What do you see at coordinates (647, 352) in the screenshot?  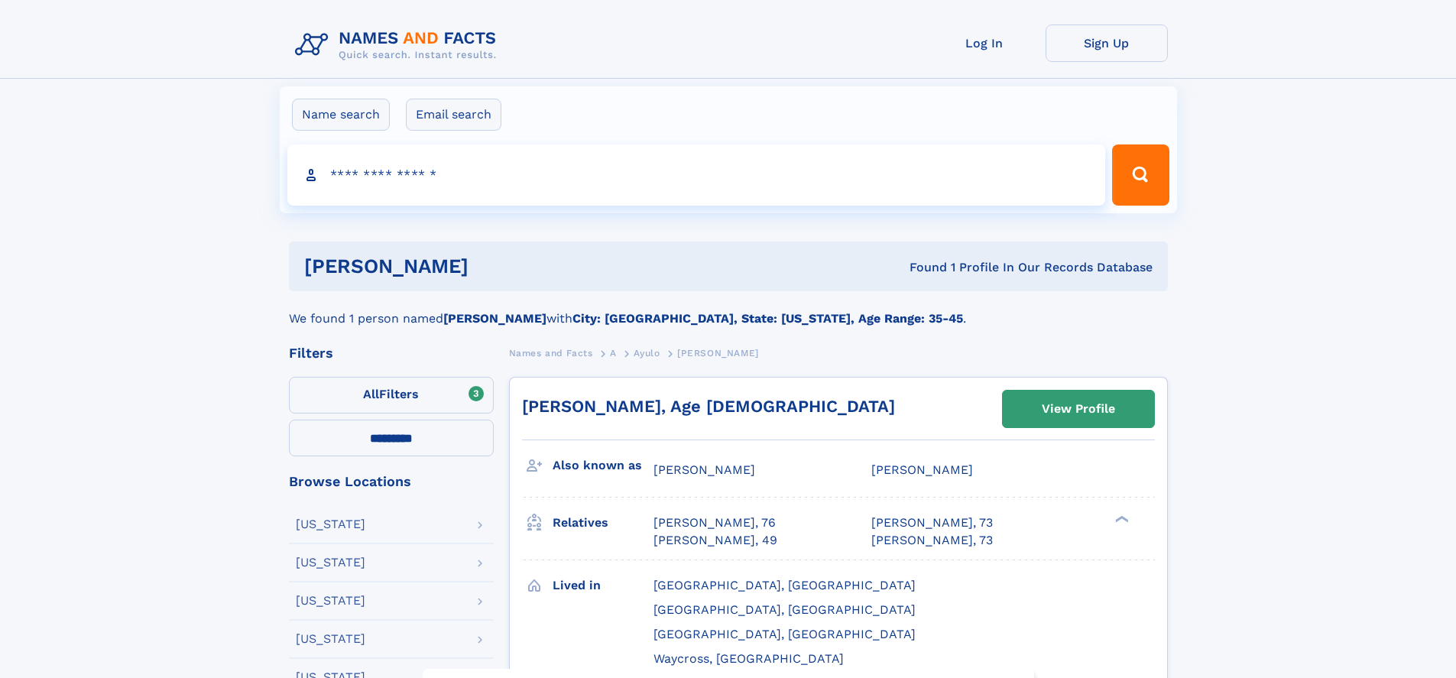 I see `a: Ayulo` at bounding box center [647, 352].